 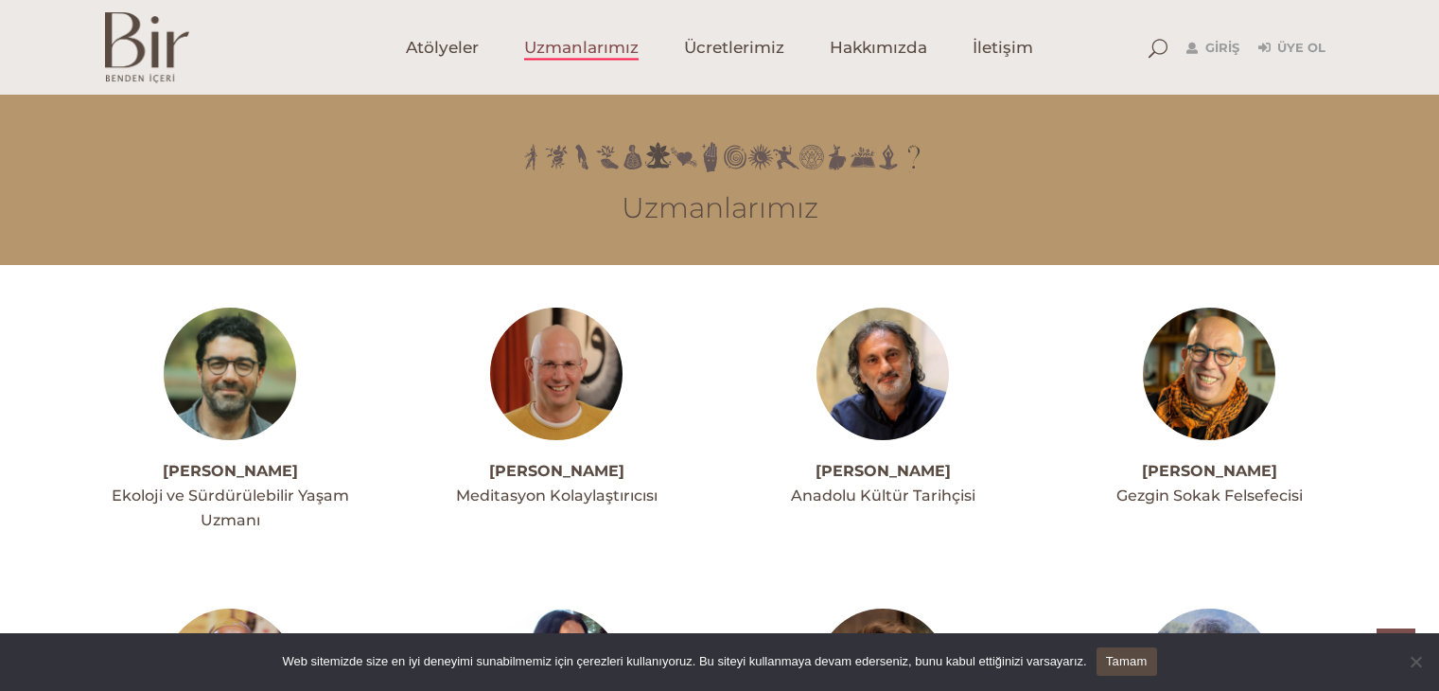 I want to click on span: Gezgin Sokak Felsefecisi, so click(x=1209, y=495).